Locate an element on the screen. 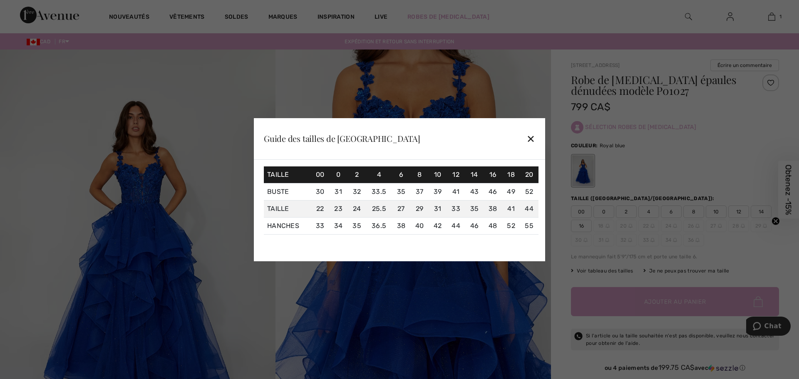 This screenshot has height=379, width=799. td: Hanches is located at coordinates (287, 226).